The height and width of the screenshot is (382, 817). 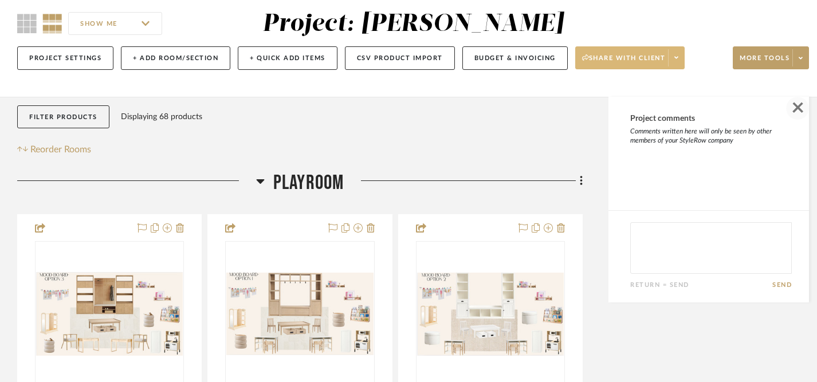 What do you see at coordinates (162, 117) in the screenshot?
I see `div: Displaying 68 products` at bounding box center [162, 117].